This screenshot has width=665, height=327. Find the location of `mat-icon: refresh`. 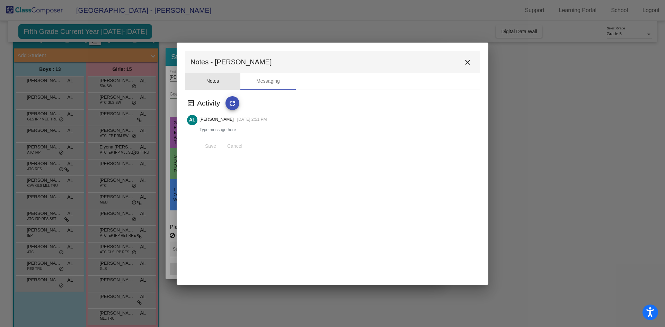

mat-icon: refresh is located at coordinates (232, 104).